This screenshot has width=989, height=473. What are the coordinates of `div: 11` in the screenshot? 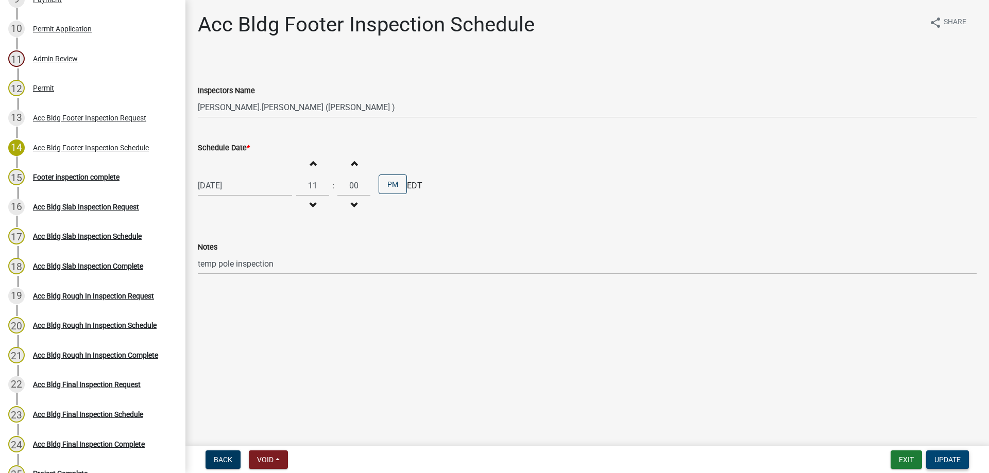 It's located at (16, 59).